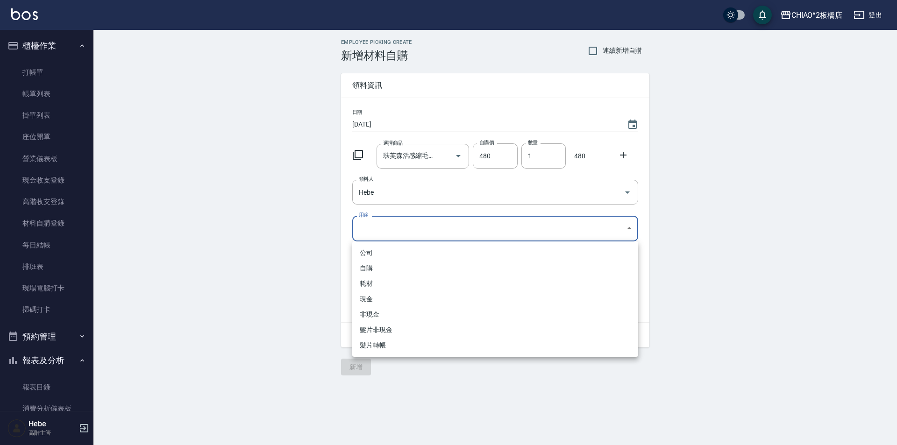  Describe the element at coordinates (495, 314) in the screenshot. I see `li: 非現金` at that location.